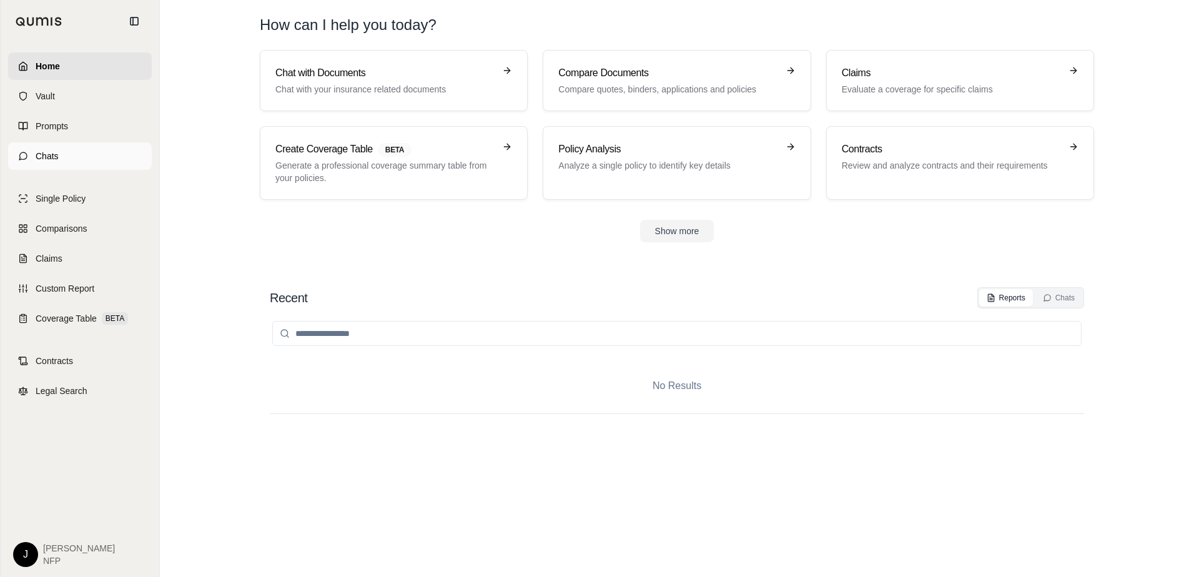 This screenshot has height=577, width=1194. Describe the element at coordinates (26, 554) in the screenshot. I see `div: J` at that location.